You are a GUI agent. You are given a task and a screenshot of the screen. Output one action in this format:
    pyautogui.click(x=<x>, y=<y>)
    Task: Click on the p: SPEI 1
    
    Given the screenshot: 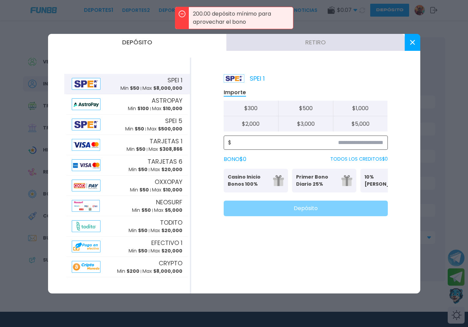 What is the action you would take?
    pyautogui.click(x=244, y=78)
    